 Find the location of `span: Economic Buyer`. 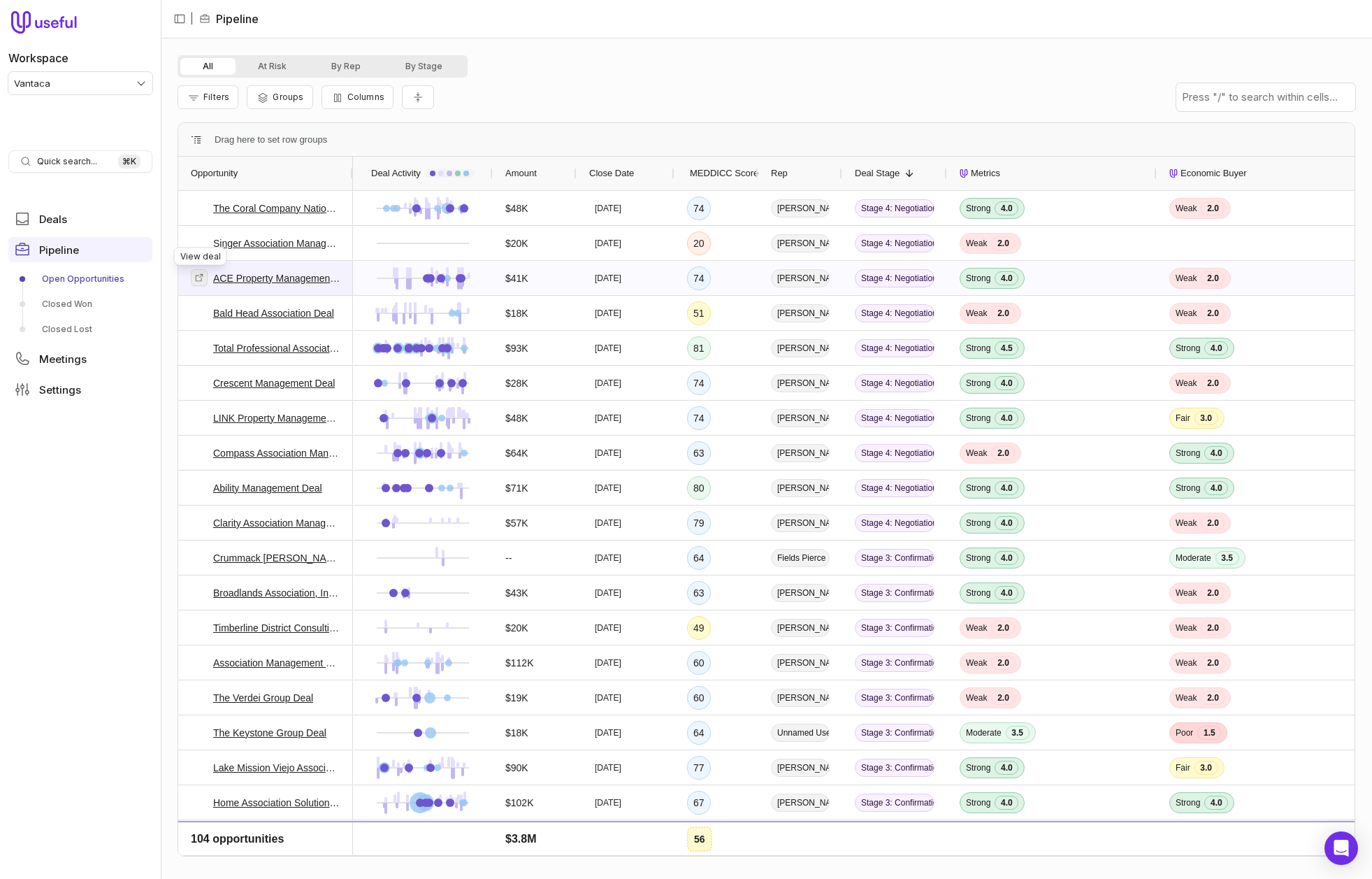

span: Economic Buyer is located at coordinates (1214, 173).